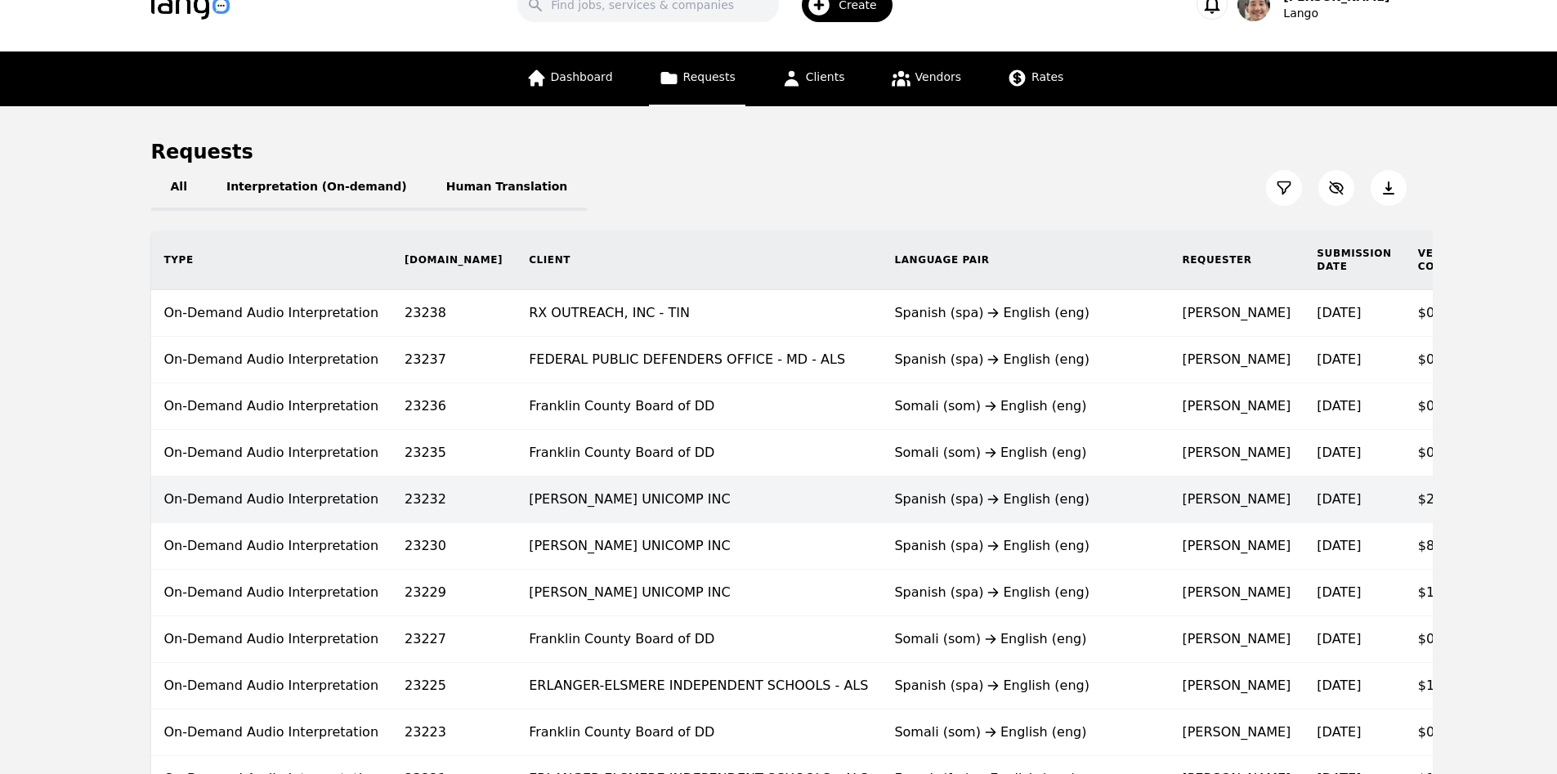  What do you see at coordinates (825, 77) in the screenshot?
I see `span: Clients` at bounding box center [825, 77].